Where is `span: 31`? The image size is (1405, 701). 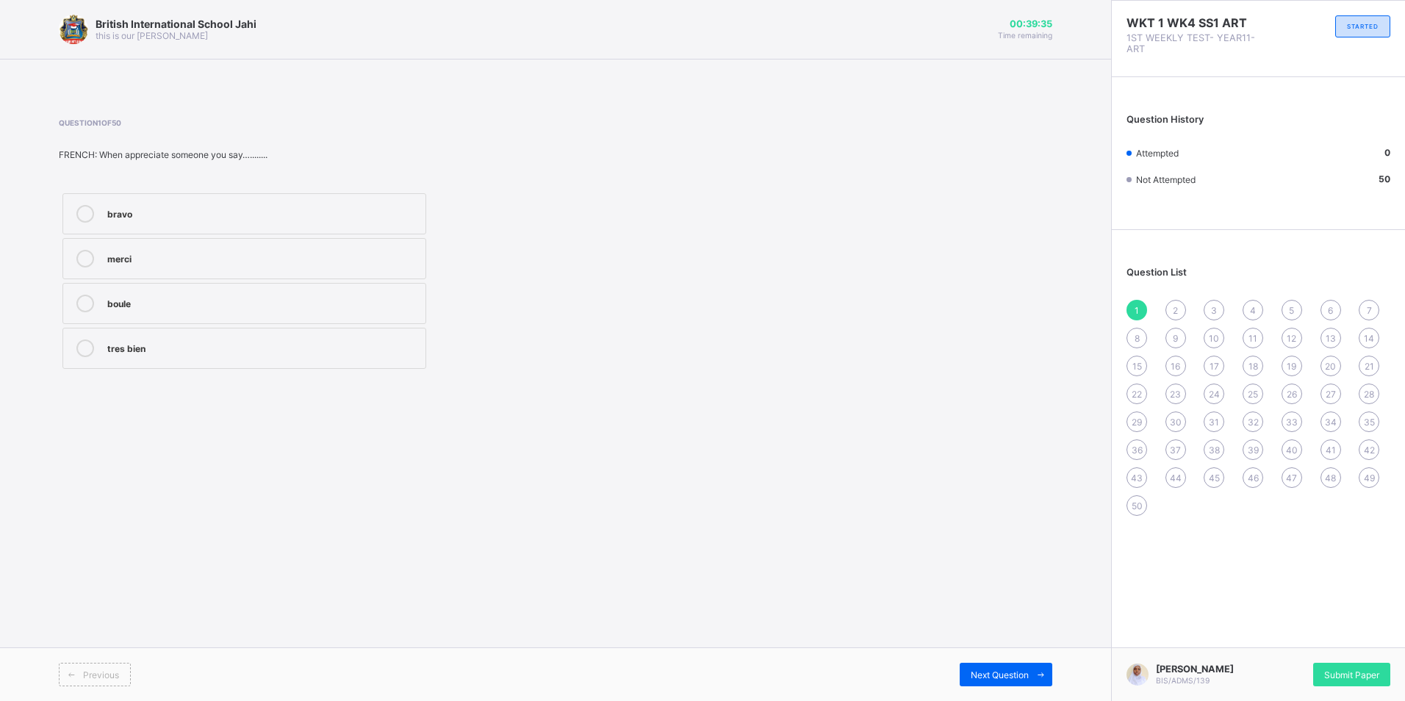
span: 31 is located at coordinates (1214, 422).